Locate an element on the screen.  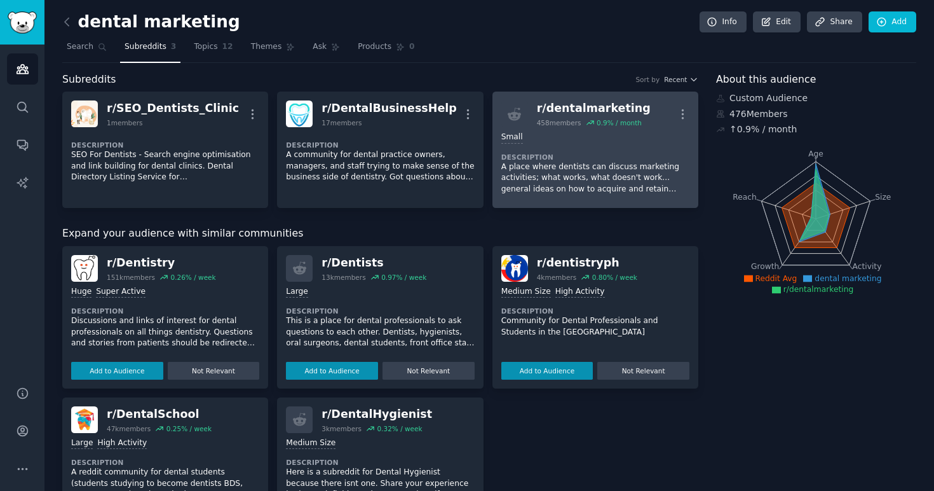
span: 12 is located at coordinates (228, 47).